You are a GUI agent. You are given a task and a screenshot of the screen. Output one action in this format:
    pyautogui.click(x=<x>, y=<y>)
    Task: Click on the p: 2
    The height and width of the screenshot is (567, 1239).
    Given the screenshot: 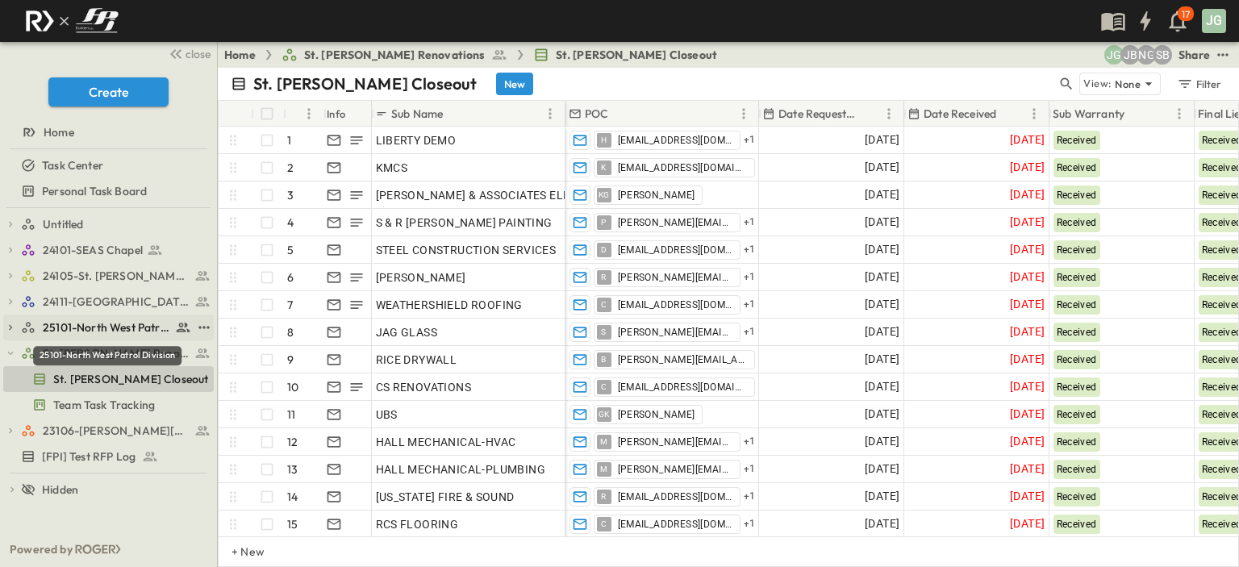 What is the action you would take?
    pyautogui.click(x=290, y=168)
    